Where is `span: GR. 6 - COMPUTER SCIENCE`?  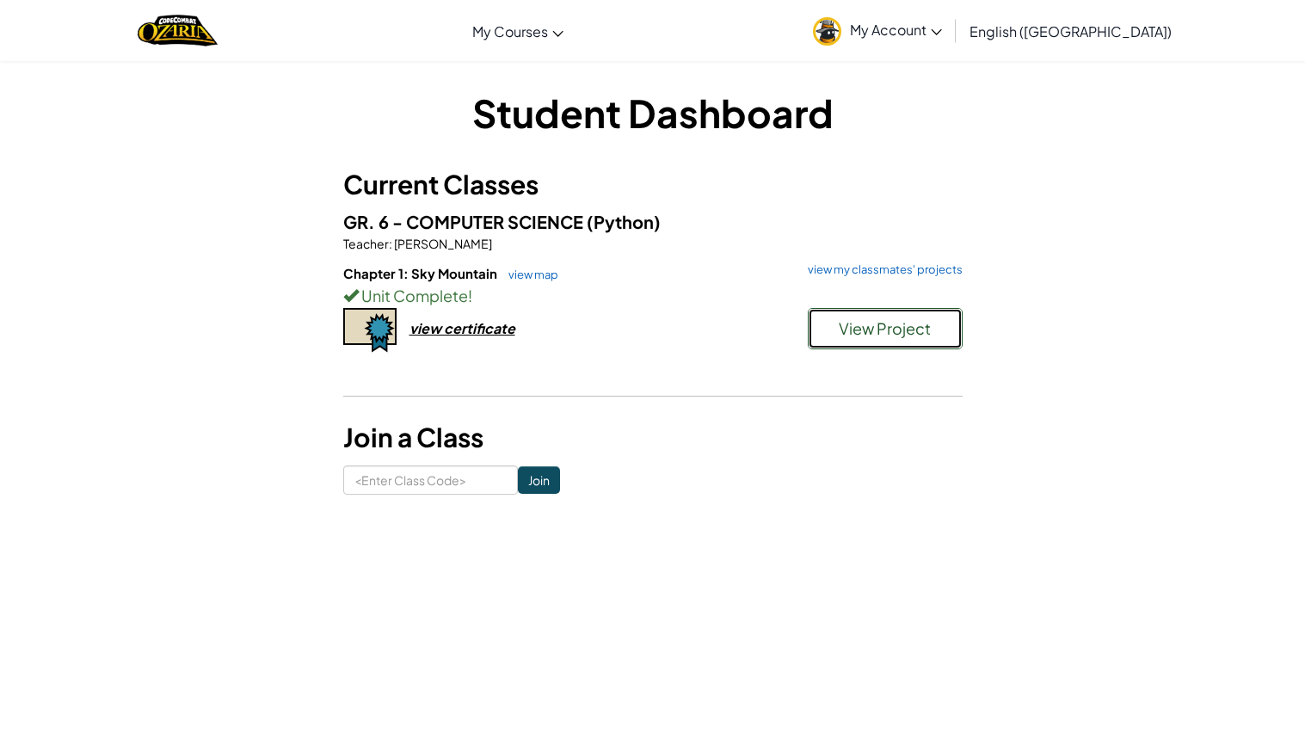 span: GR. 6 - COMPUTER SCIENCE is located at coordinates (465, 221).